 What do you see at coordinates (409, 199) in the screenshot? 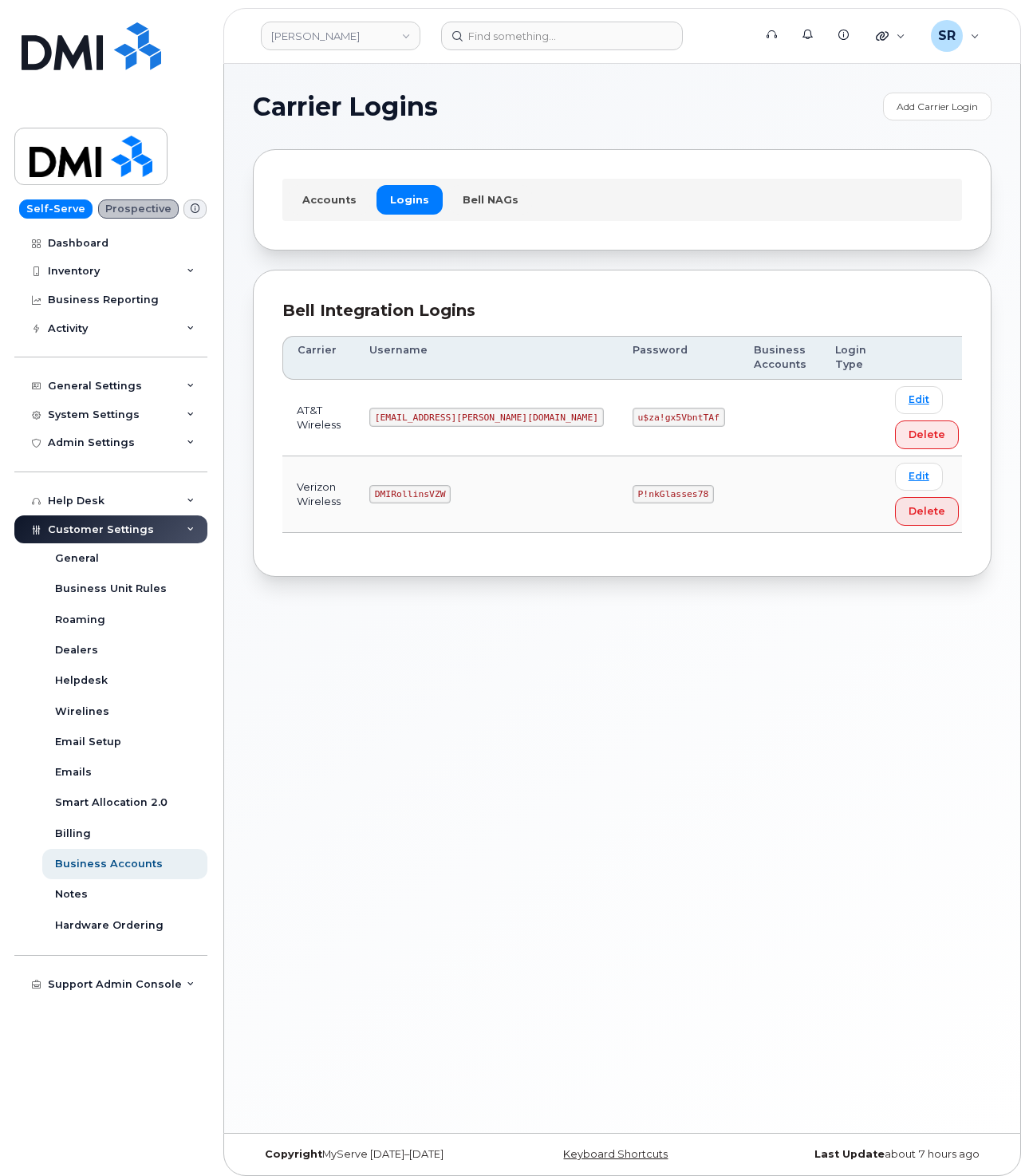
I see `a: Logins` at bounding box center [409, 199].